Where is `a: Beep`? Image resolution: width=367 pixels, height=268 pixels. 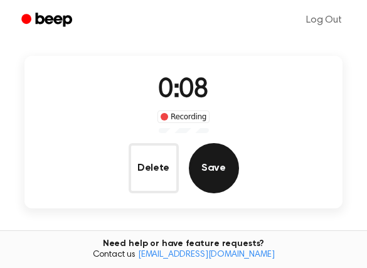
a: Beep is located at coordinates (48, 20).